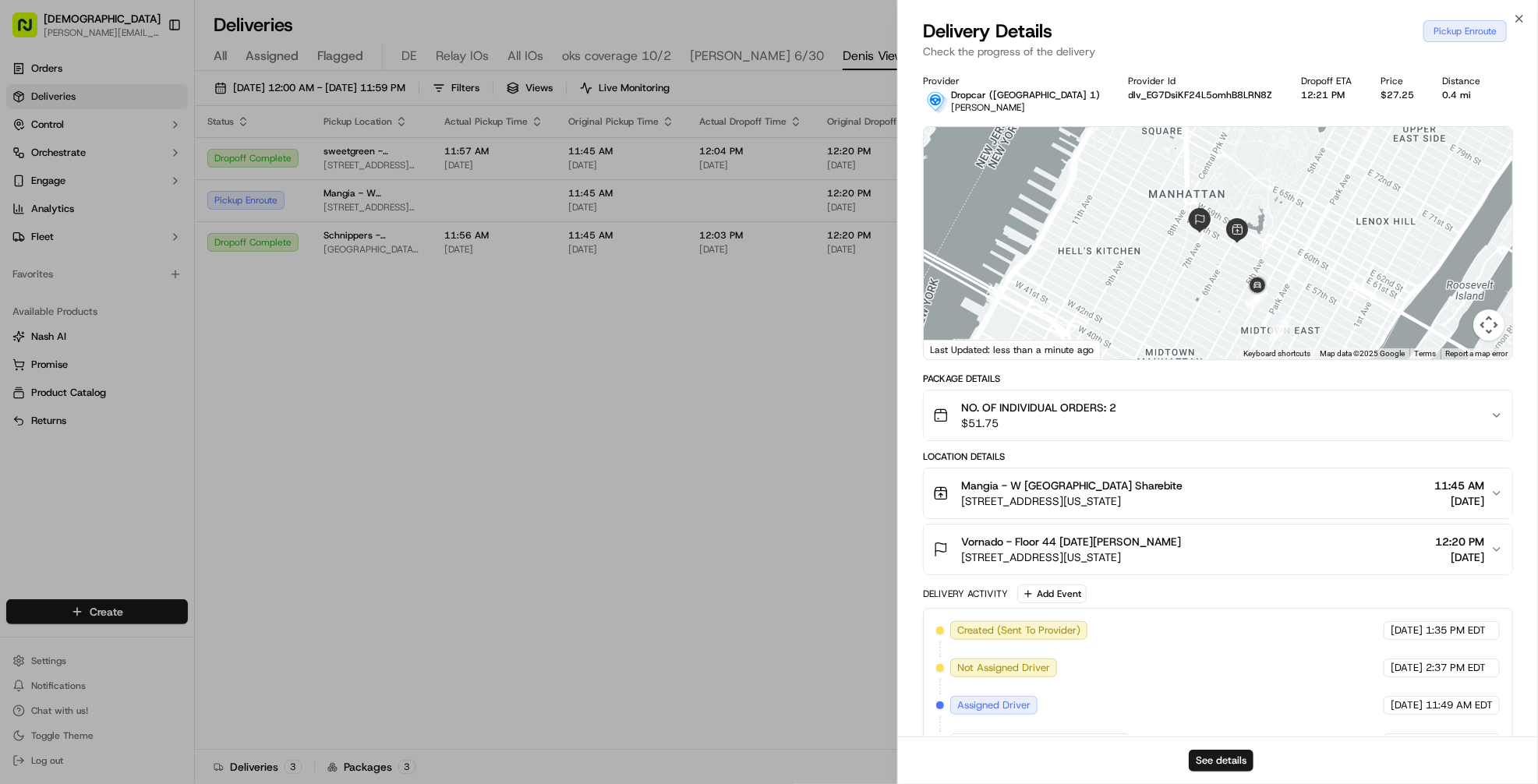  Describe the element at coordinates (149, 269) in the screenshot. I see `a: Powered byPylon` at that location.